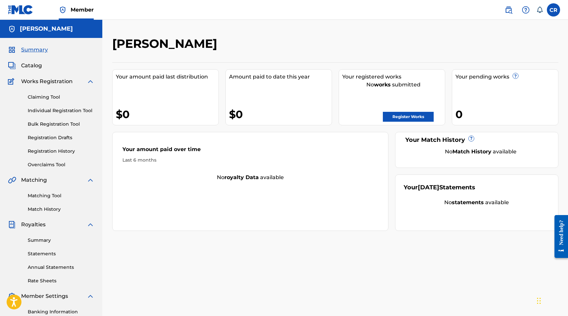 Image resolution: width=568 pixels, height=316 pixels. I want to click on span: Member Settings, so click(45, 296).